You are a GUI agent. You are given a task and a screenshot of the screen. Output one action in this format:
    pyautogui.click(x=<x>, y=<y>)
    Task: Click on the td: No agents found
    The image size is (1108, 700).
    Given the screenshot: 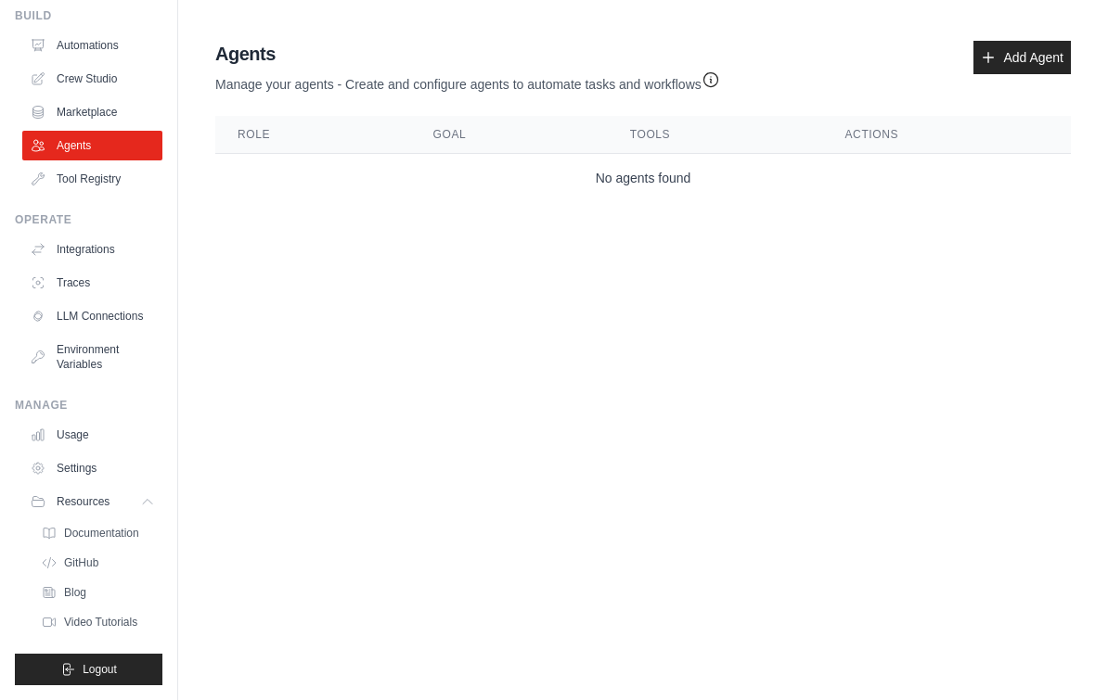 What is the action you would take?
    pyautogui.click(x=643, y=178)
    